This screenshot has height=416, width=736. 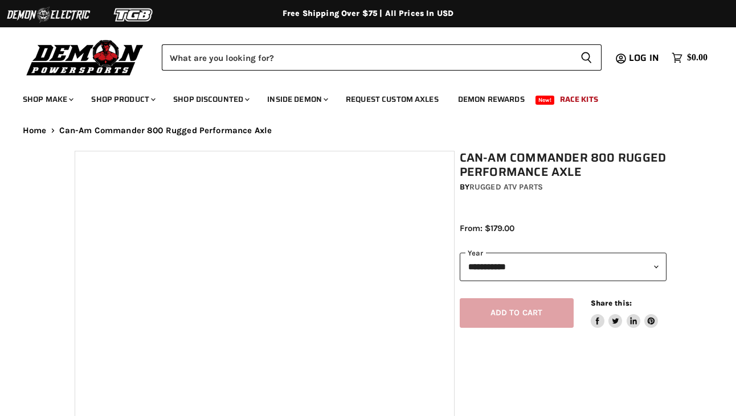 I want to click on a: Shop Product, so click(x=122, y=99).